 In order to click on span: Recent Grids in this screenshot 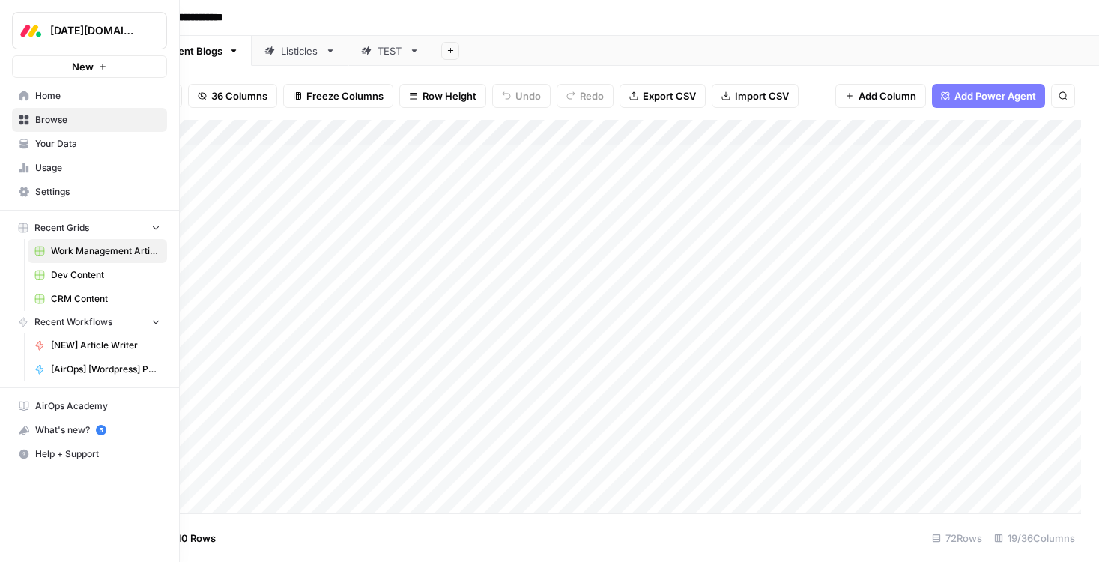, I will do `click(61, 228)`.